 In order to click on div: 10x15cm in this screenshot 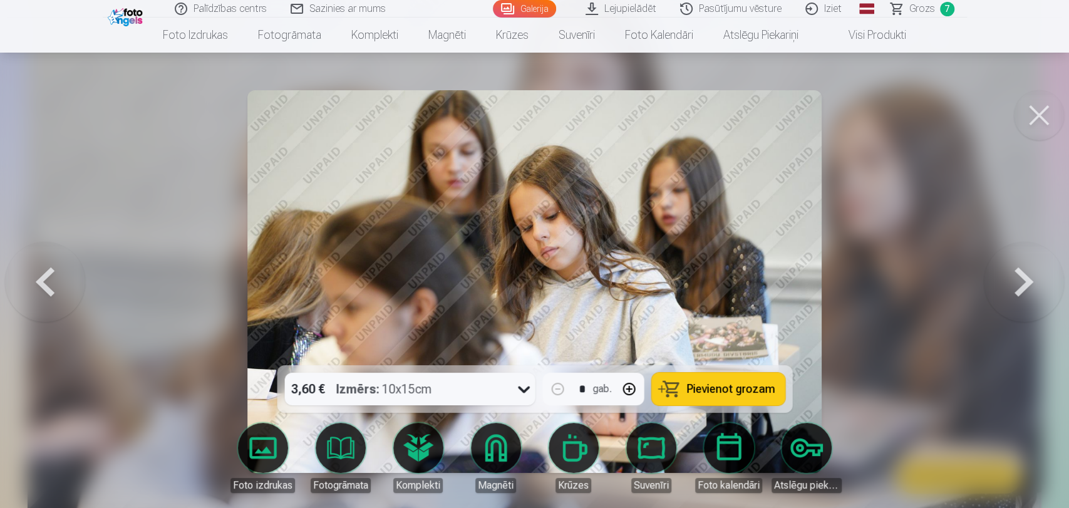, I will do `click(383, 389)`.